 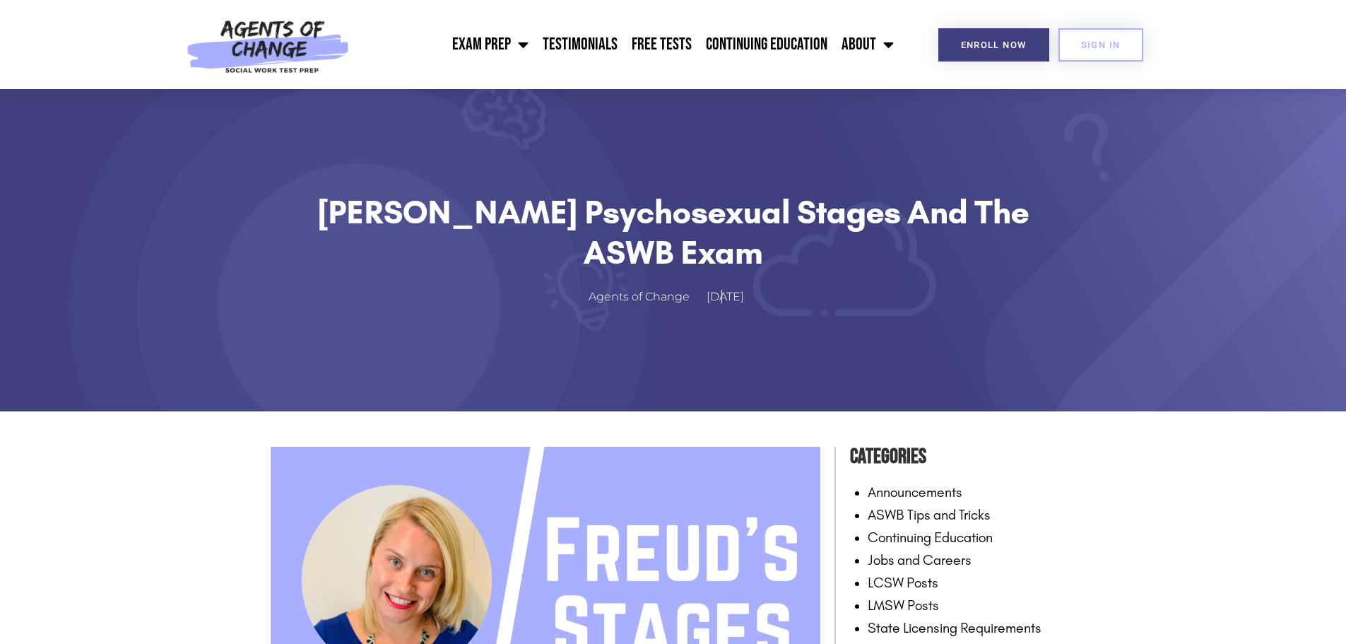 I want to click on span: Enroll Now, so click(x=994, y=45).